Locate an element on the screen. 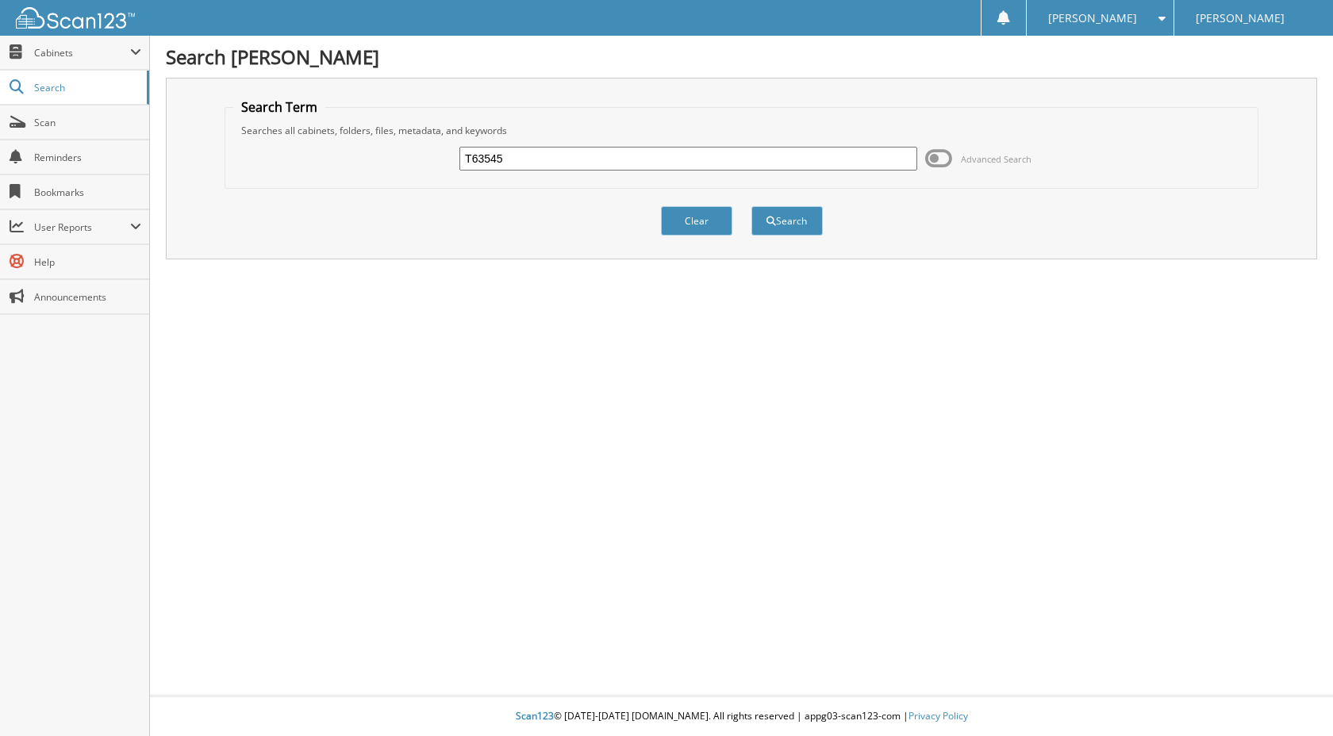 This screenshot has height=736, width=1333. span: Bookmarks is located at coordinates (87, 192).